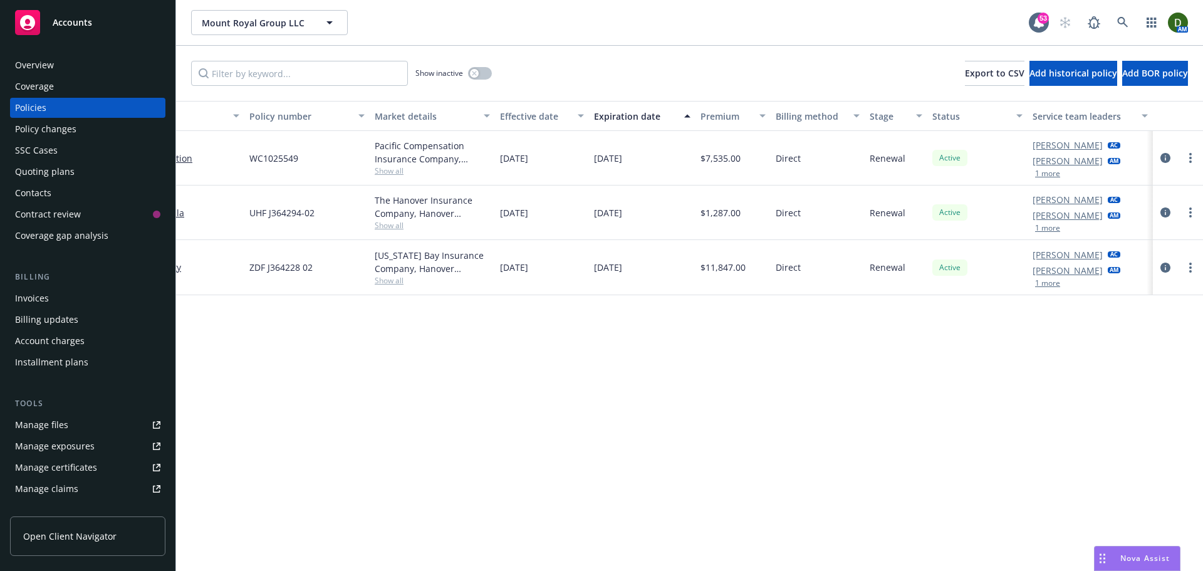 The width and height of the screenshot is (1203, 571). I want to click on input: Filter by keyword..., so click(300, 73).